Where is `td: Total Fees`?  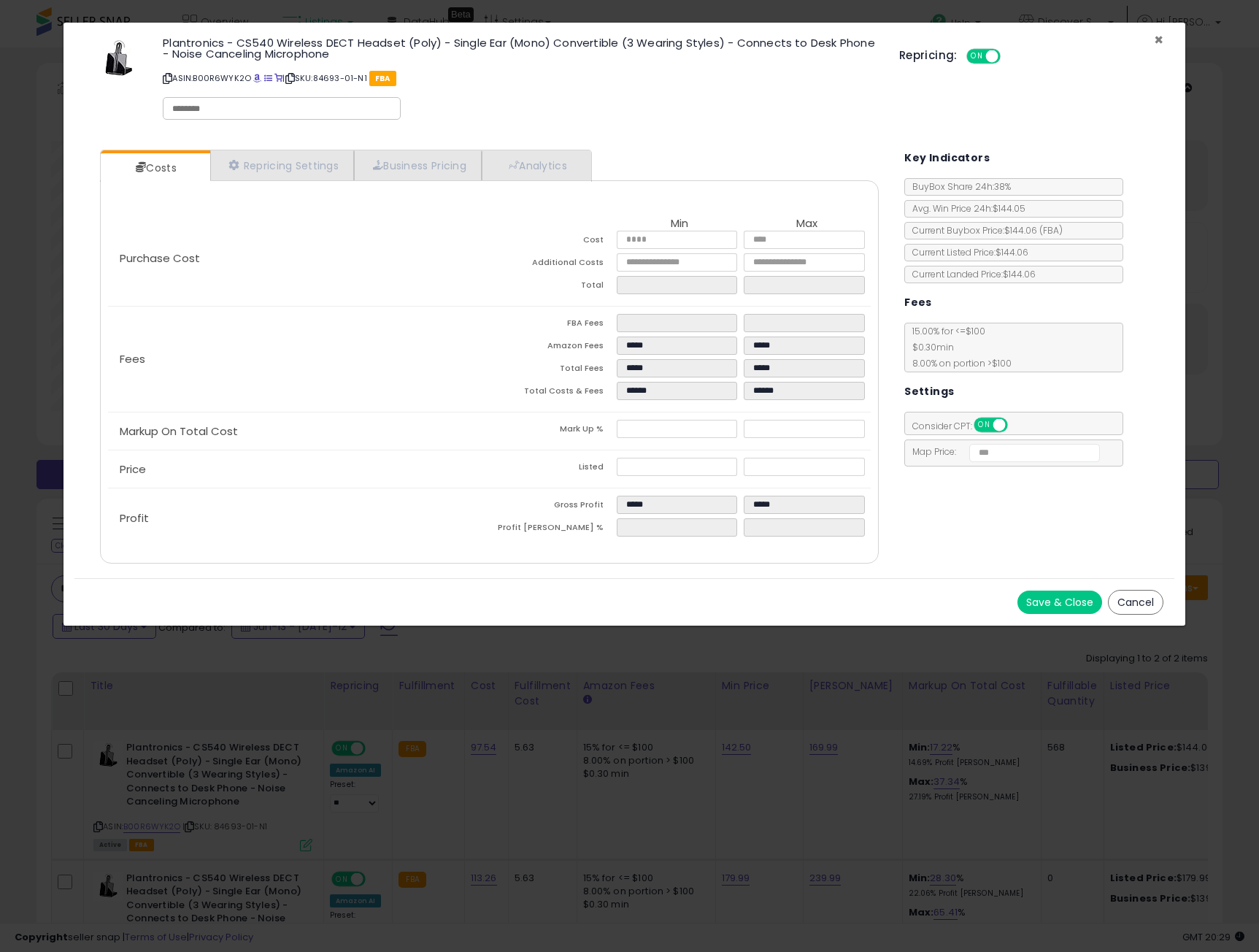
td: Total Fees is located at coordinates (553, 370).